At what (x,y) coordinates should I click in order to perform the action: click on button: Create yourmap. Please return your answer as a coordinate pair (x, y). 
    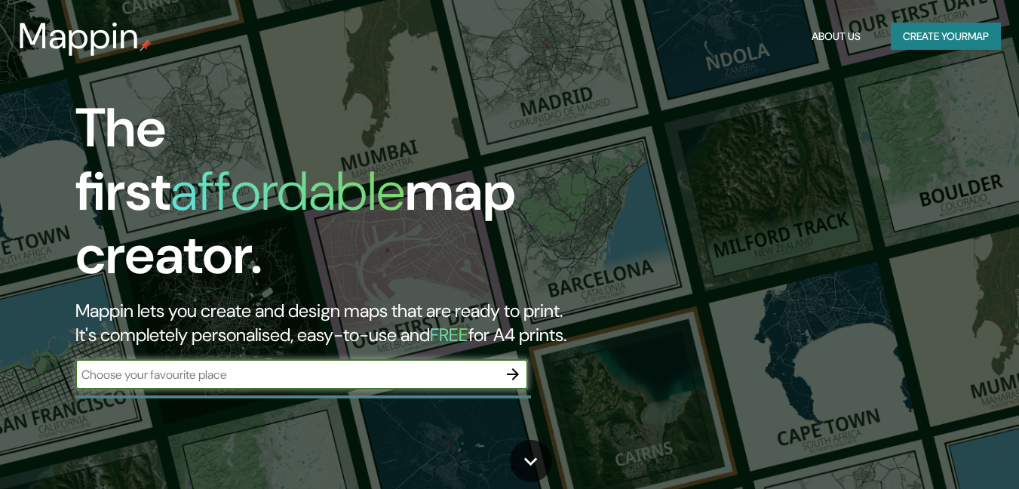
    Looking at the image, I should click on (946, 36).